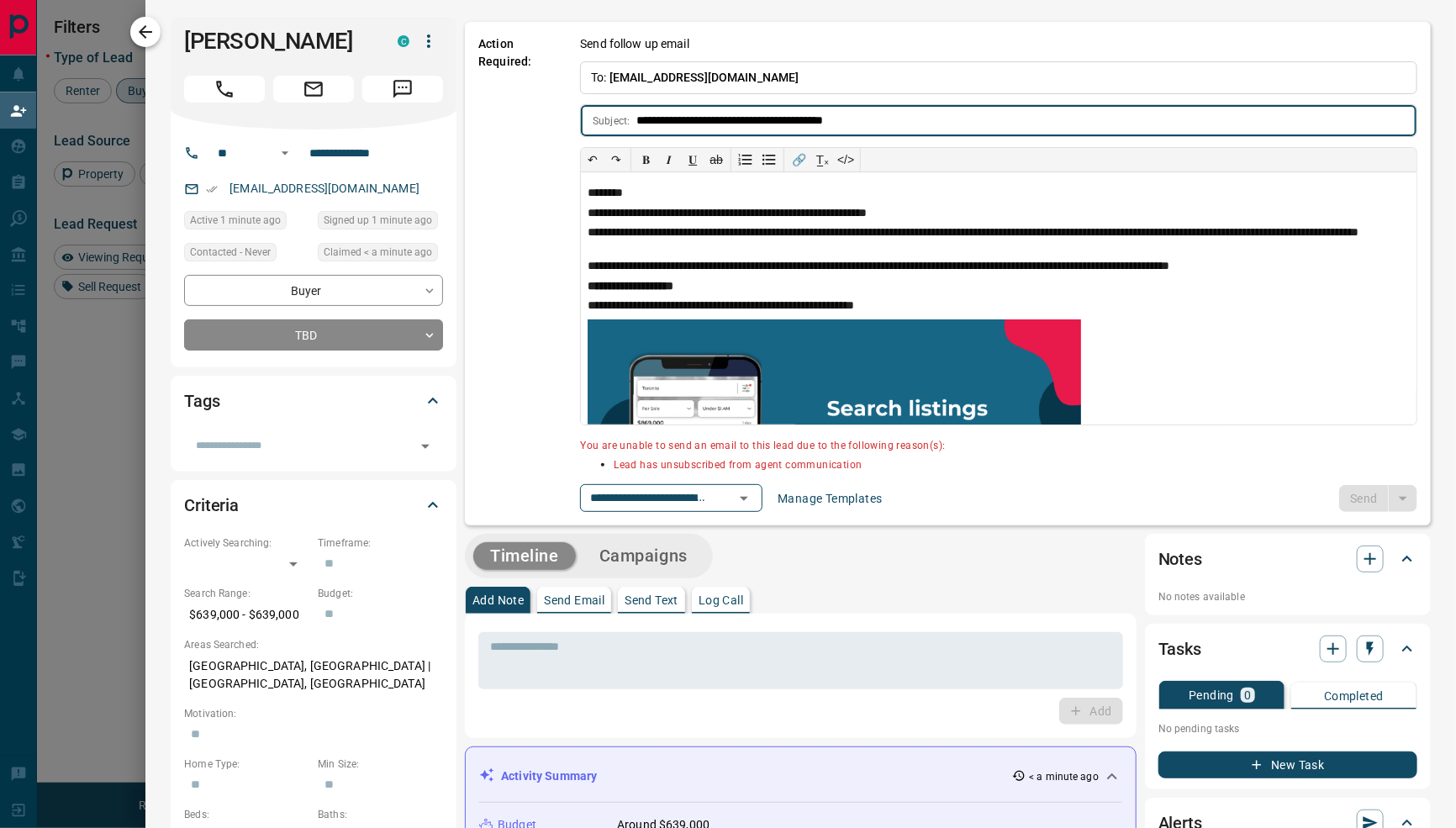 The width and height of the screenshot is (1456, 828). What do you see at coordinates (230, 252) in the screenshot?
I see `span: Contacted - Never` at bounding box center [230, 252].